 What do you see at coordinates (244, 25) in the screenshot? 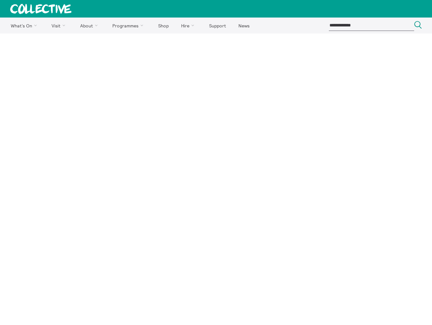
I see `a: News` at bounding box center [244, 25].